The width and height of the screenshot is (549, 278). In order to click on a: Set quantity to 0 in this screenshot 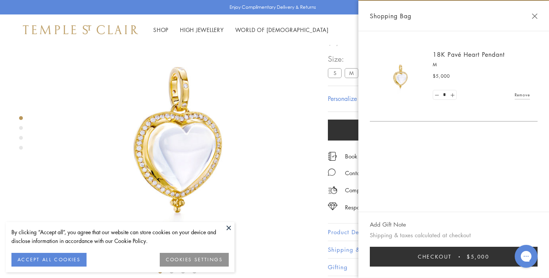, I will do `click(437, 95)`.